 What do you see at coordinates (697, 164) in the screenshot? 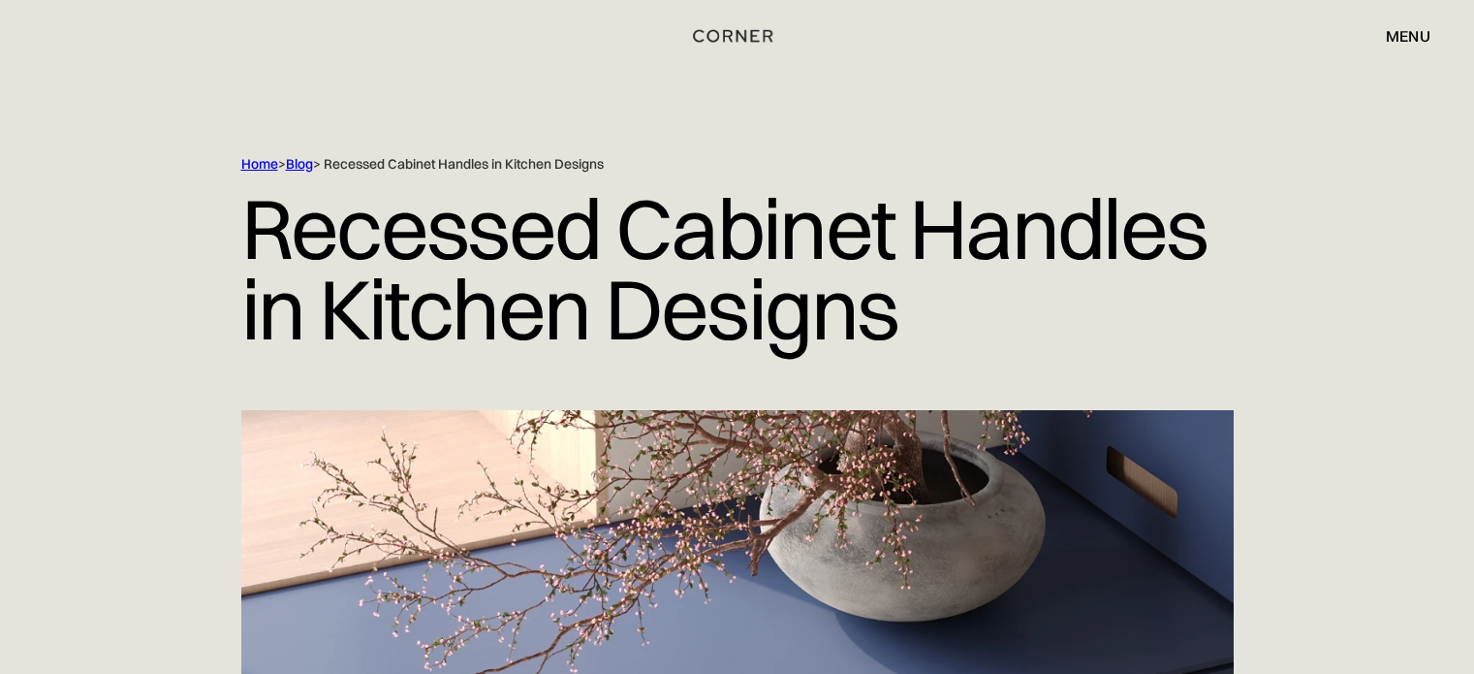
I see `div: > > Recessed Cabinet Handles in Kitchen Designs` at bounding box center [697, 164].